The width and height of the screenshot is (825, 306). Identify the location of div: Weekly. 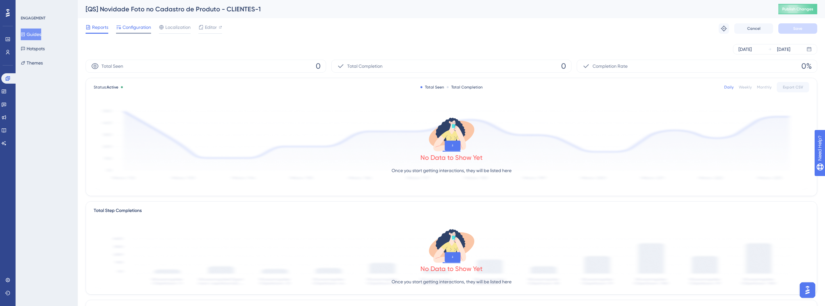
(746, 87).